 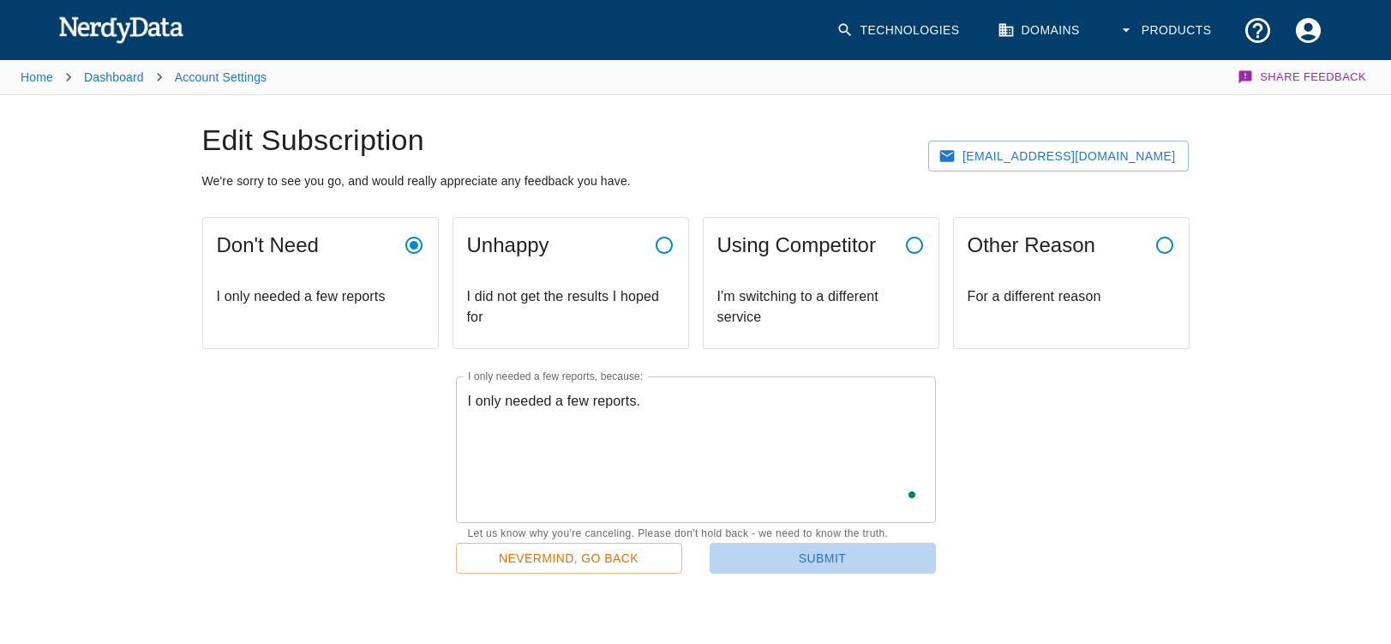 I want to click on a: Account Settings, so click(x=220, y=77).